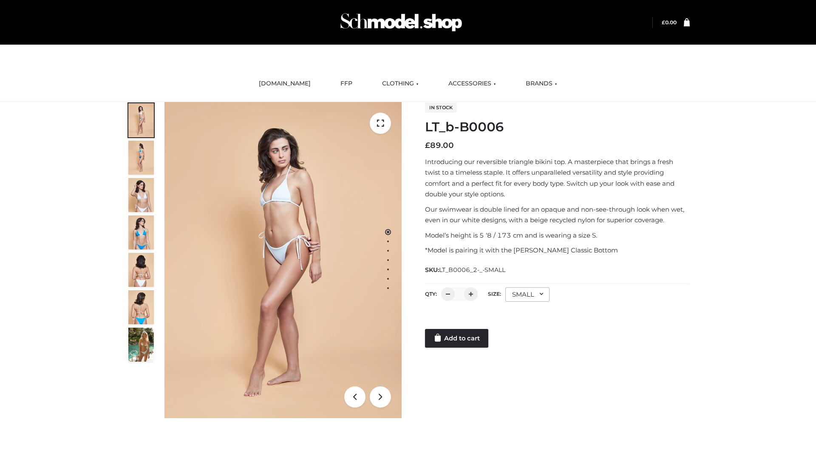 This screenshot has height=459, width=816. What do you see at coordinates (401, 22) in the screenshot?
I see `img: Schmodel Admin 964` at bounding box center [401, 22].